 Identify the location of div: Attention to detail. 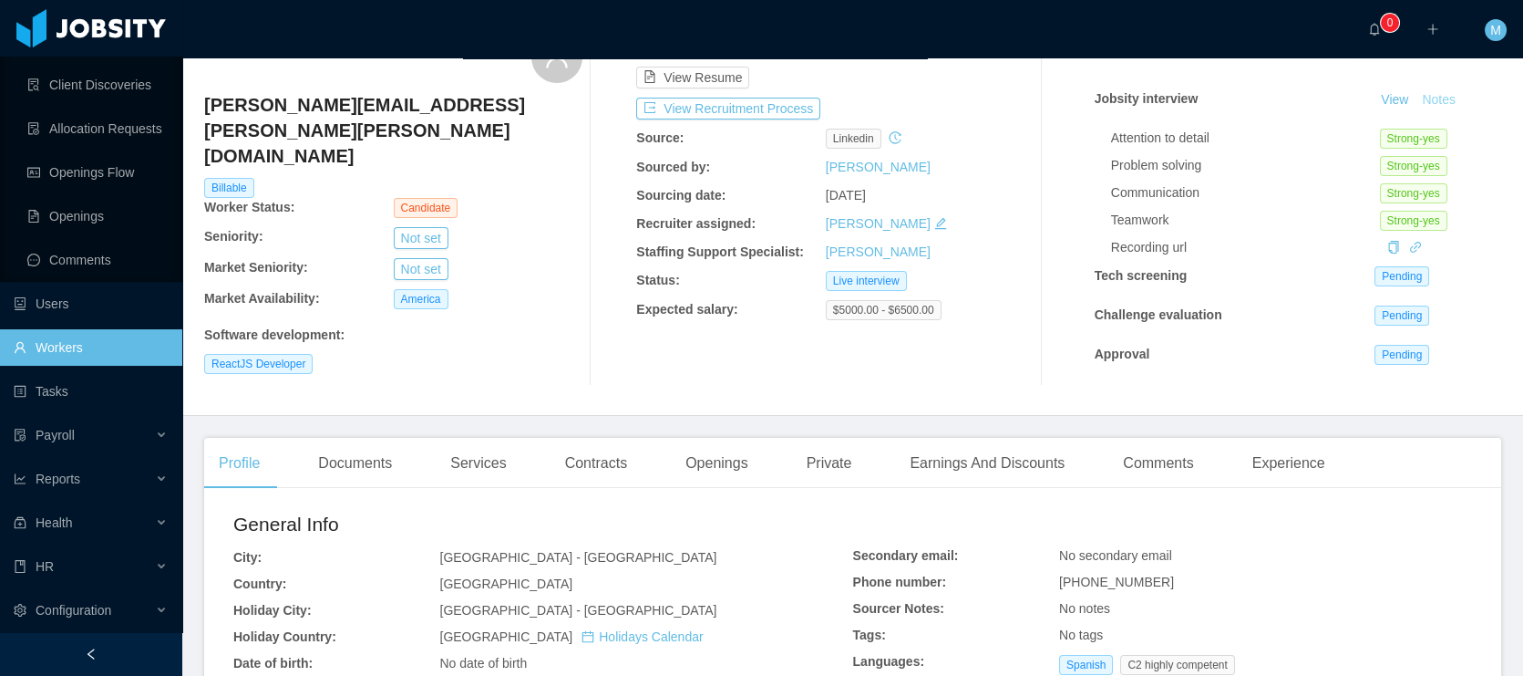
(1245, 138).